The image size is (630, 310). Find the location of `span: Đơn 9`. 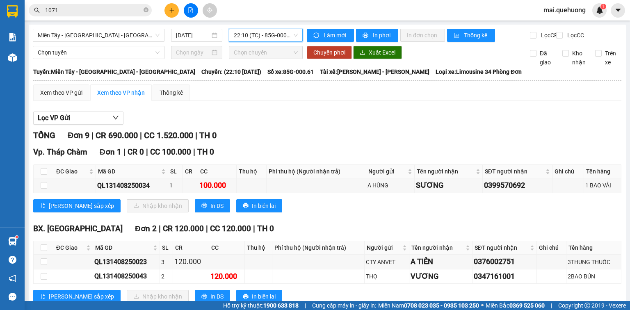

span: Đơn 9 is located at coordinates (78, 135).